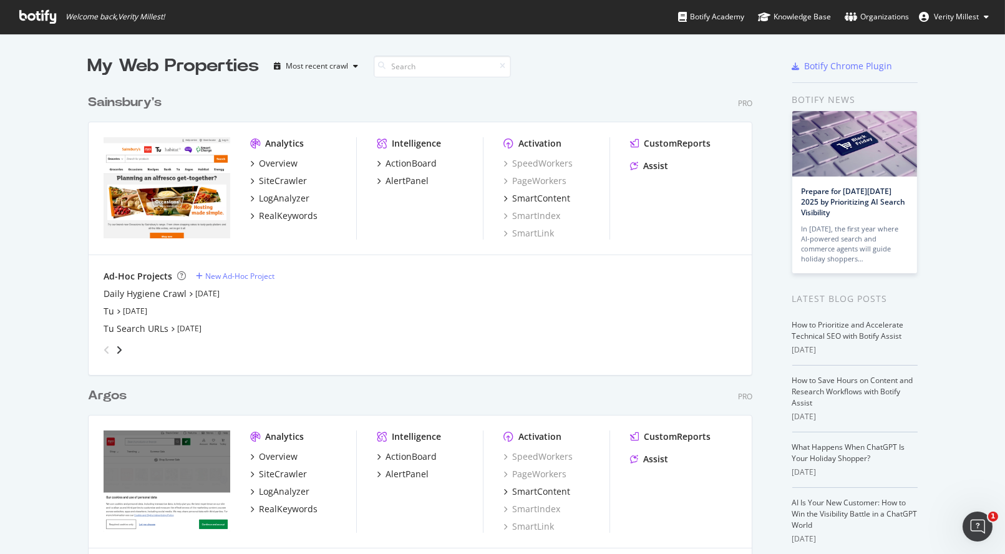 This screenshot has height=554, width=1005. I want to click on div: Latest Blog Posts, so click(855, 299).